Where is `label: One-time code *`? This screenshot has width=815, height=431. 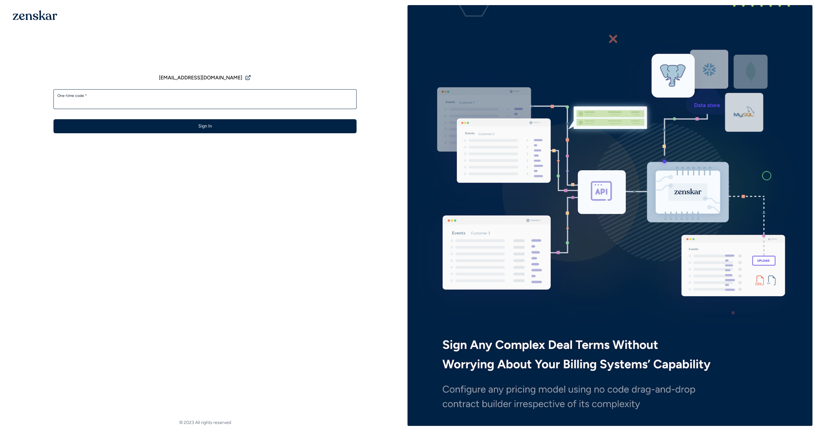 label: One-time code * is located at coordinates (205, 96).